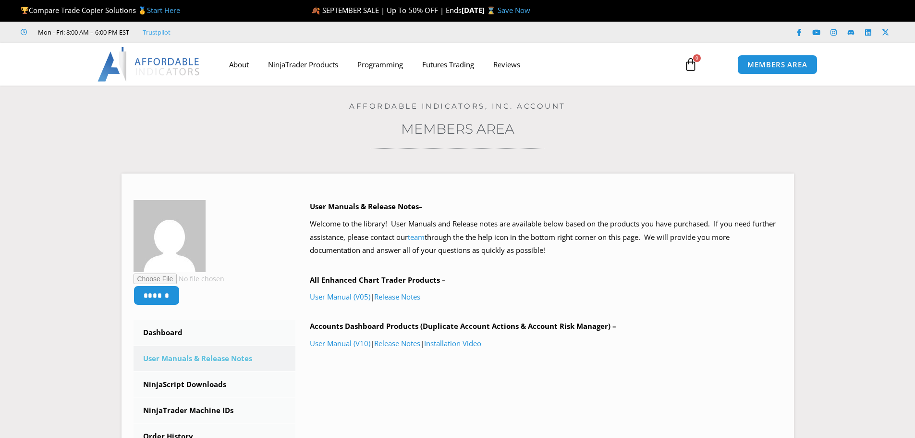  I want to click on a: Save Now, so click(514, 10).